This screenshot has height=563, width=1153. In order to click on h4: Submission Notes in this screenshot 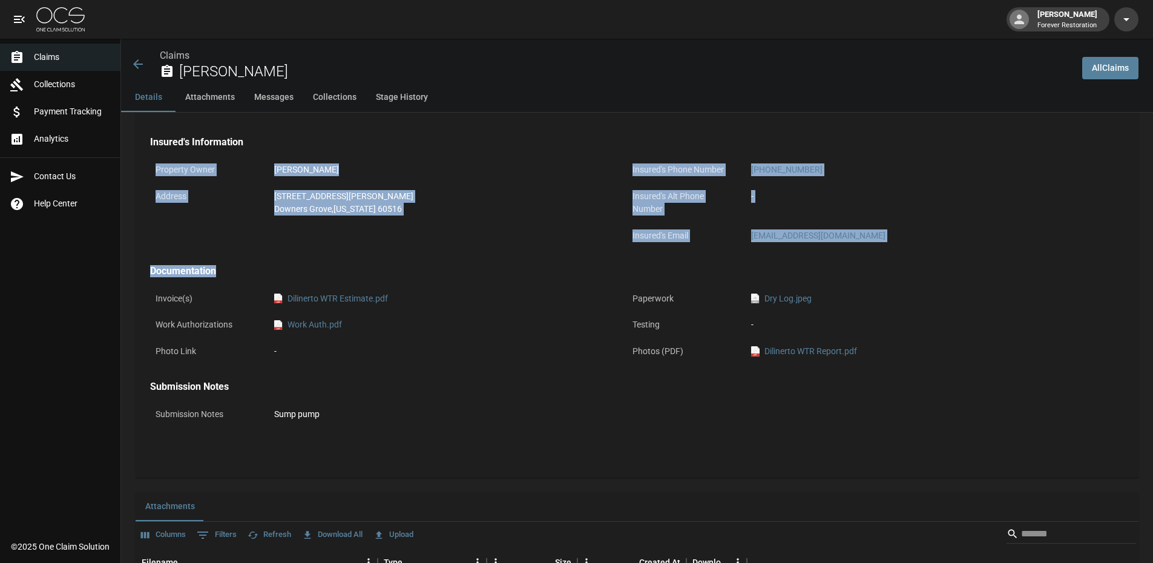, I will do `click(620, 387)`.